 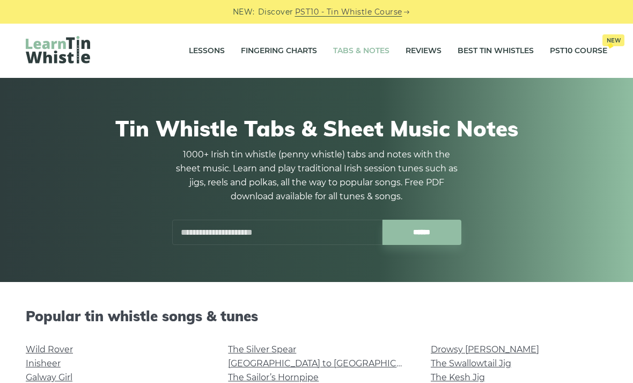 What do you see at coordinates (317, 315) in the screenshot?
I see `h2: Popular tin whistle songs & tunes` at bounding box center [317, 315].